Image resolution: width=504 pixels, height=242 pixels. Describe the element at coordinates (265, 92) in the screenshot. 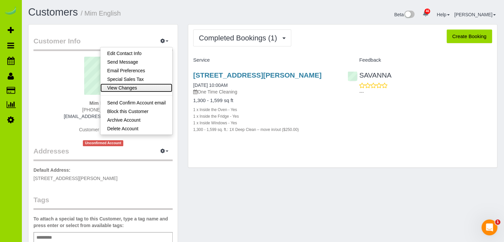

I see `p: One Time Cleaning` at that location.